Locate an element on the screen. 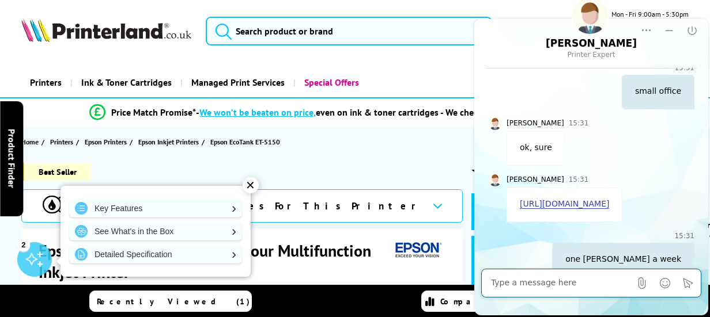  div: Printer Expert is located at coordinates (118, 55).